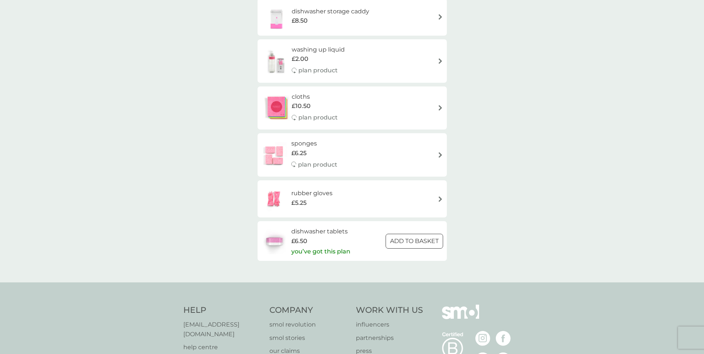 This screenshot has width=704, height=354. What do you see at coordinates (309, 338) in the screenshot?
I see `a: smol stories` at bounding box center [309, 338].